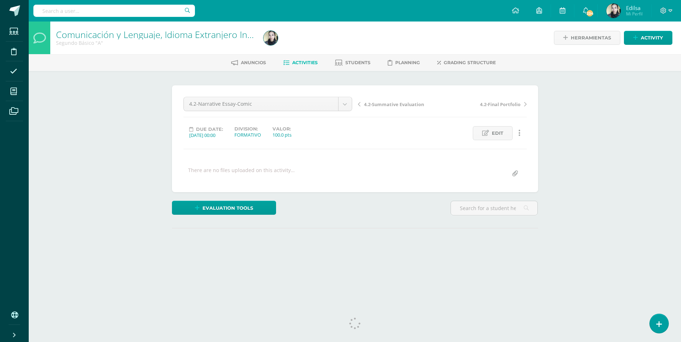 Image resolution: width=681 pixels, height=342 pixels. I want to click on span: 234, so click(590, 13).